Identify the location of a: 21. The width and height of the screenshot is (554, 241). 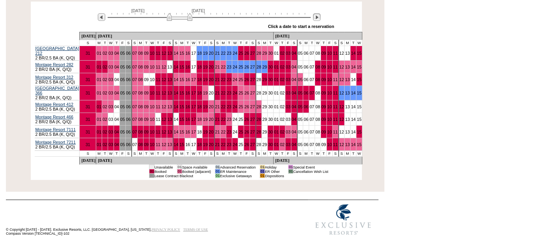
(218, 67).